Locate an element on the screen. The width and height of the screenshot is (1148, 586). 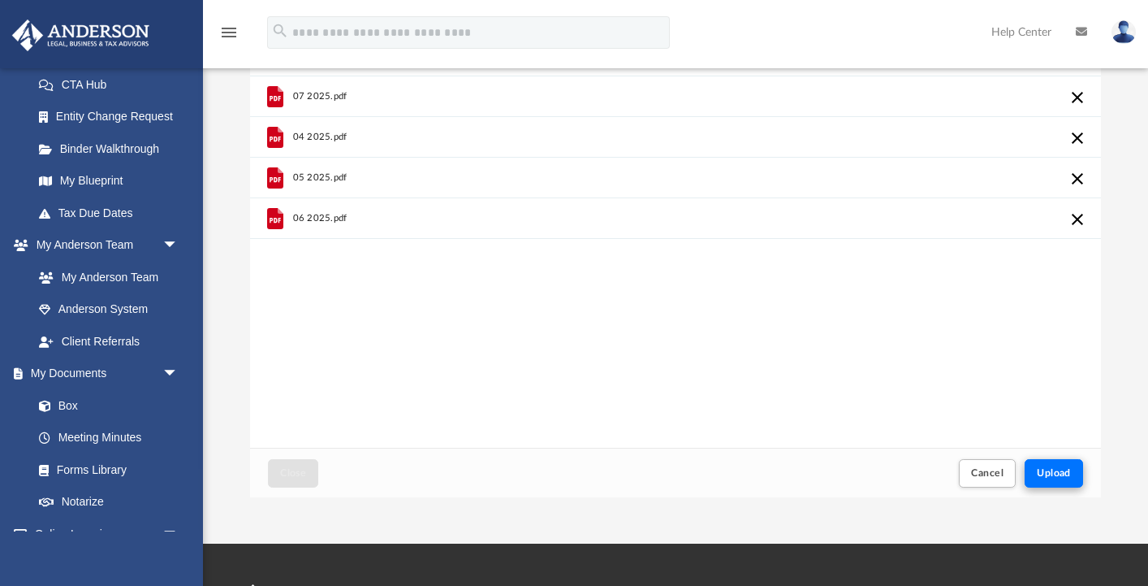
span: Cancel is located at coordinates (988, 473).